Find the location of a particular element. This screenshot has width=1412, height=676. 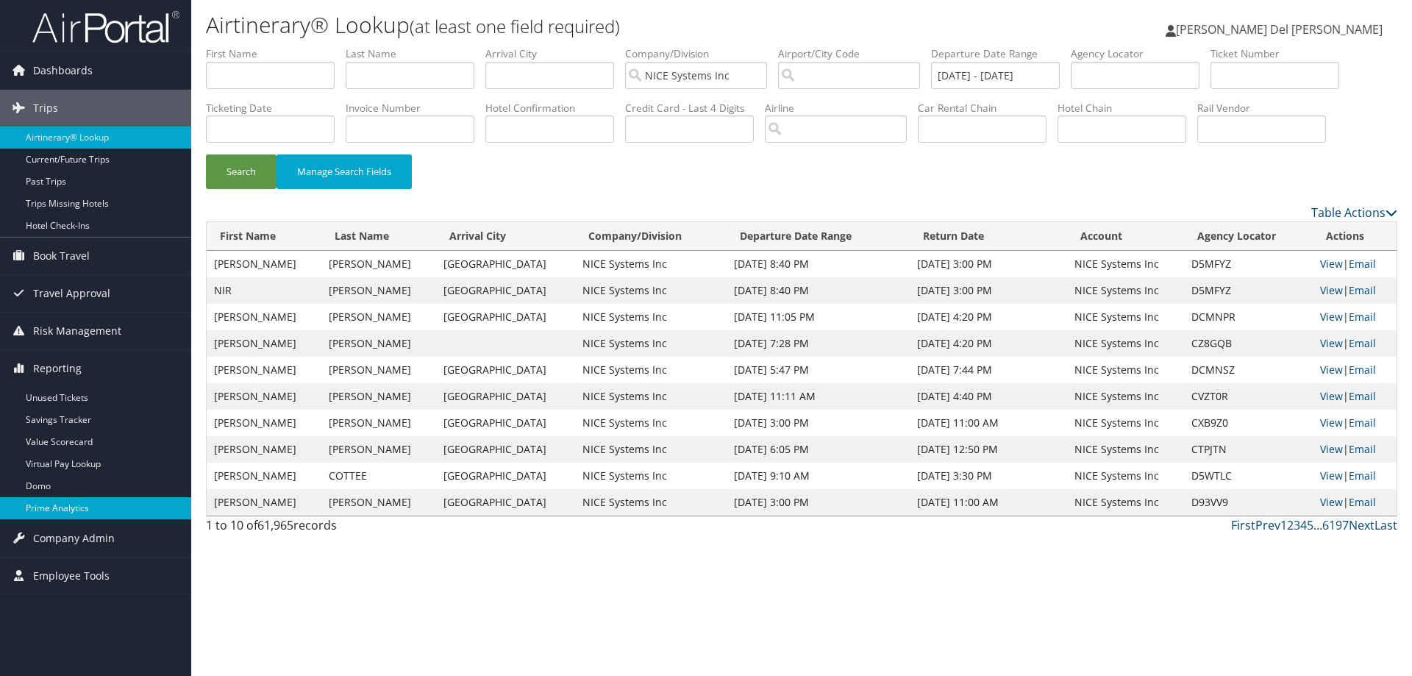

a: 4 is located at coordinates (1303, 525).